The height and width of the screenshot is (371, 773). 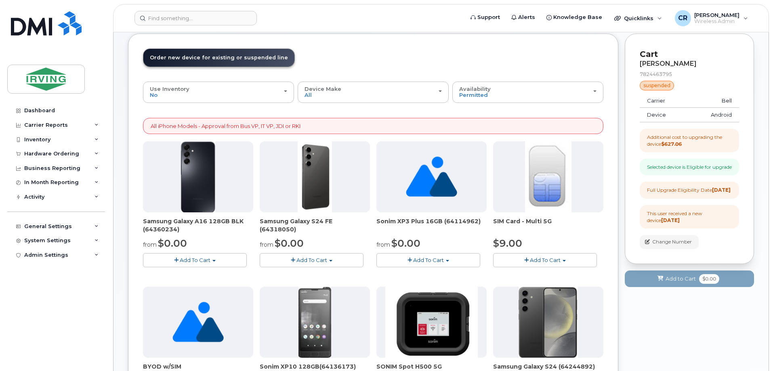 I want to click on span: Sonim XP3 Plus 16GB (64114962), so click(x=431, y=225).